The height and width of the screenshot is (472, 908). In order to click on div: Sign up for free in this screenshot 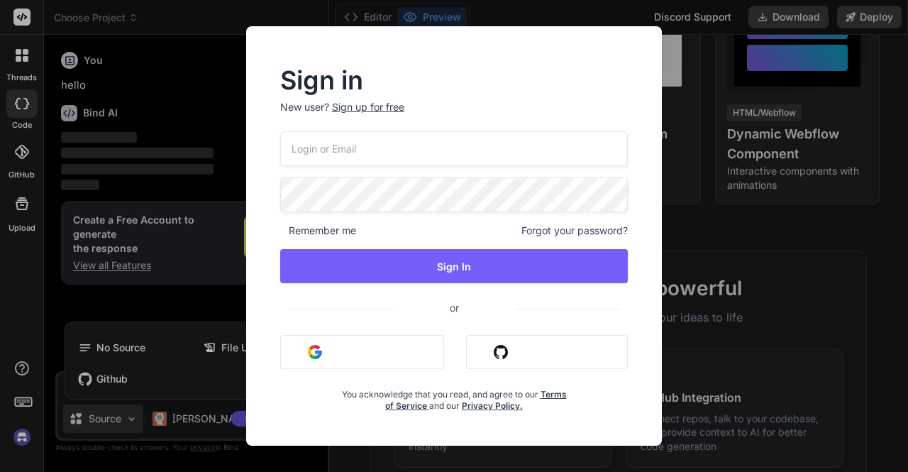, I will do `click(368, 107)`.